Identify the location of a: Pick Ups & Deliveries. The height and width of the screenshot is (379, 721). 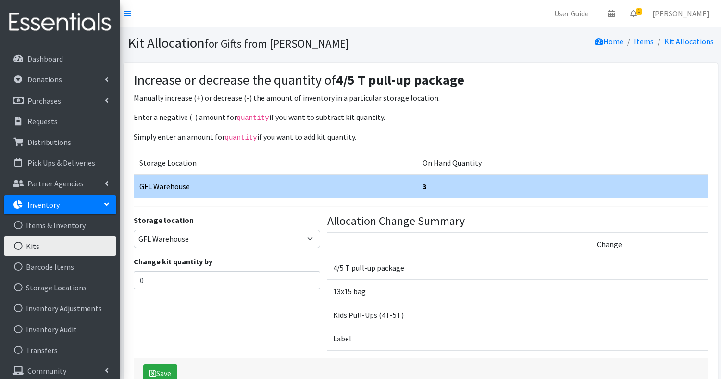
(60, 163).